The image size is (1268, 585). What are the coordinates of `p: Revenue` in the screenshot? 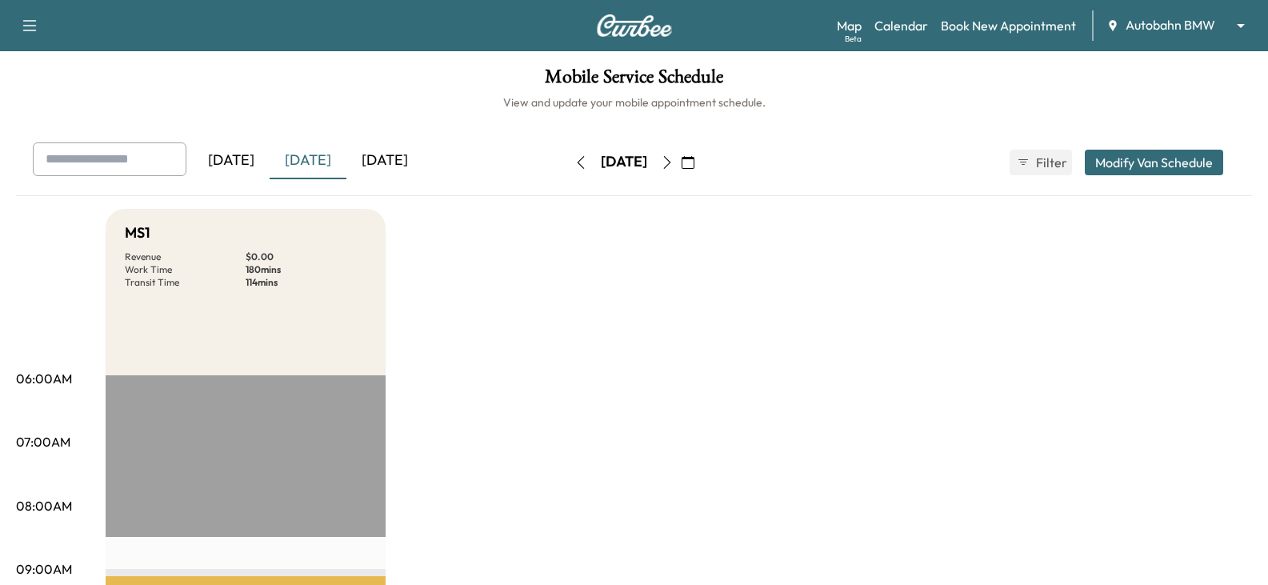 It's located at (185, 257).